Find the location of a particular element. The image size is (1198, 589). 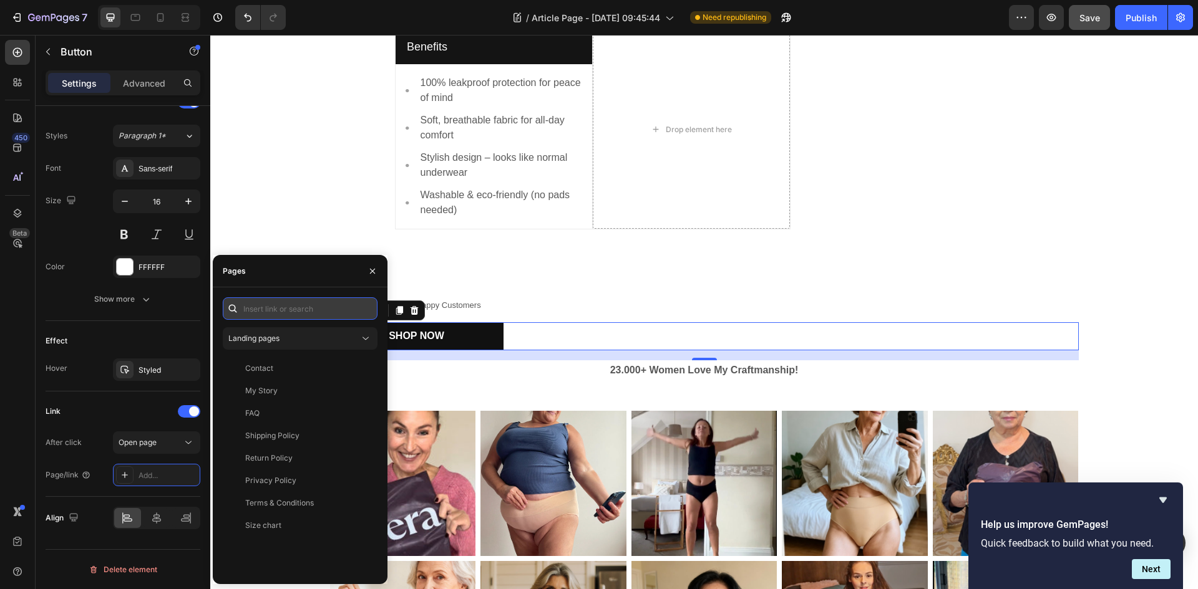

div: Show more is located at coordinates (123, 299).